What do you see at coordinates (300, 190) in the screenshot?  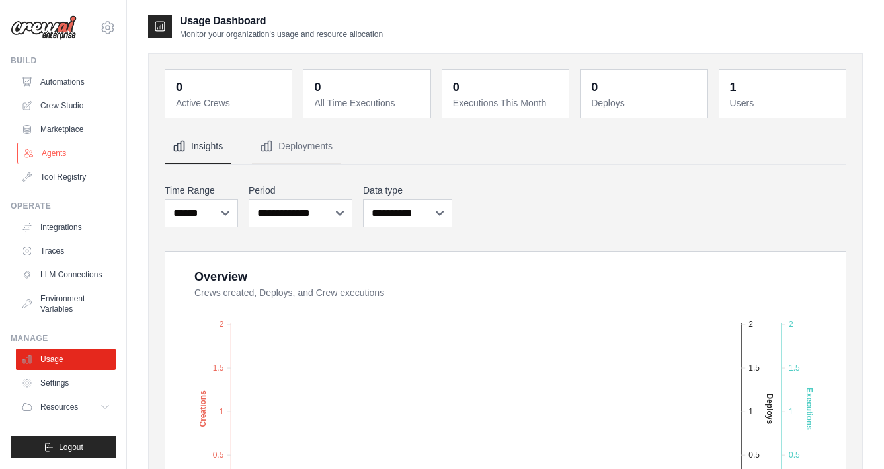 I see `label: Period` at bounding box center [300, 190].